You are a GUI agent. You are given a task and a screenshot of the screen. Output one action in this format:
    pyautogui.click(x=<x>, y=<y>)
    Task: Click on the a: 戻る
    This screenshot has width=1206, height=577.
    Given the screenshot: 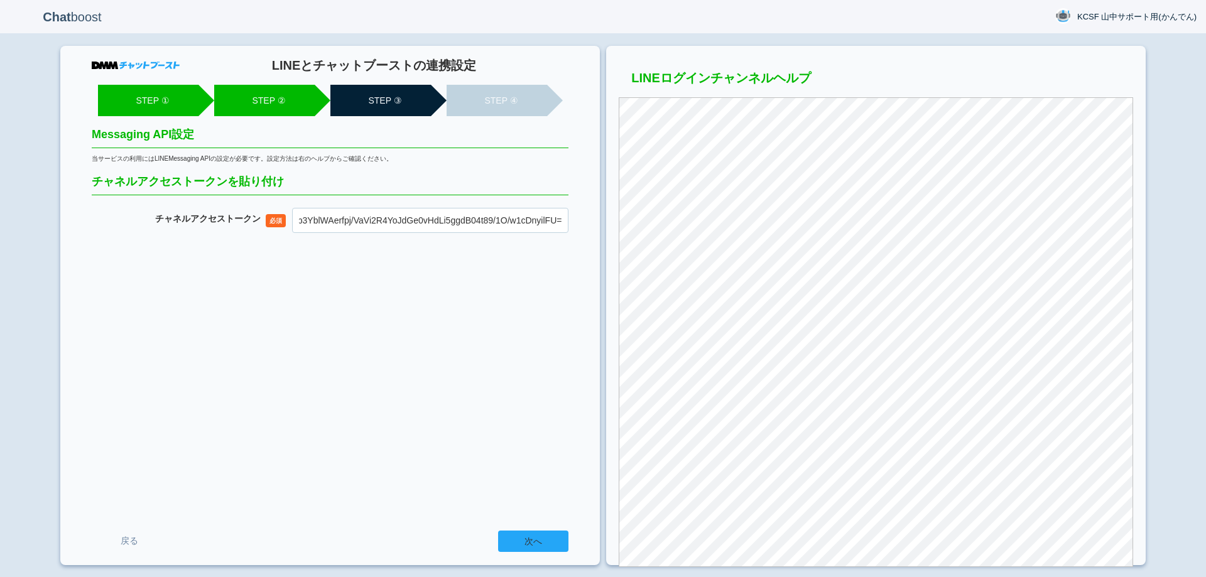 What is the action you would take?
    pyautogui.click(x=129, y=541)
    